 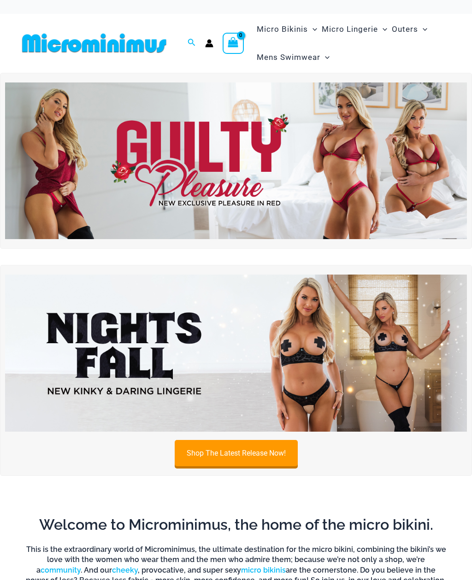 I want to click on span: Mens Swimwear, so click(x=288, y=57).